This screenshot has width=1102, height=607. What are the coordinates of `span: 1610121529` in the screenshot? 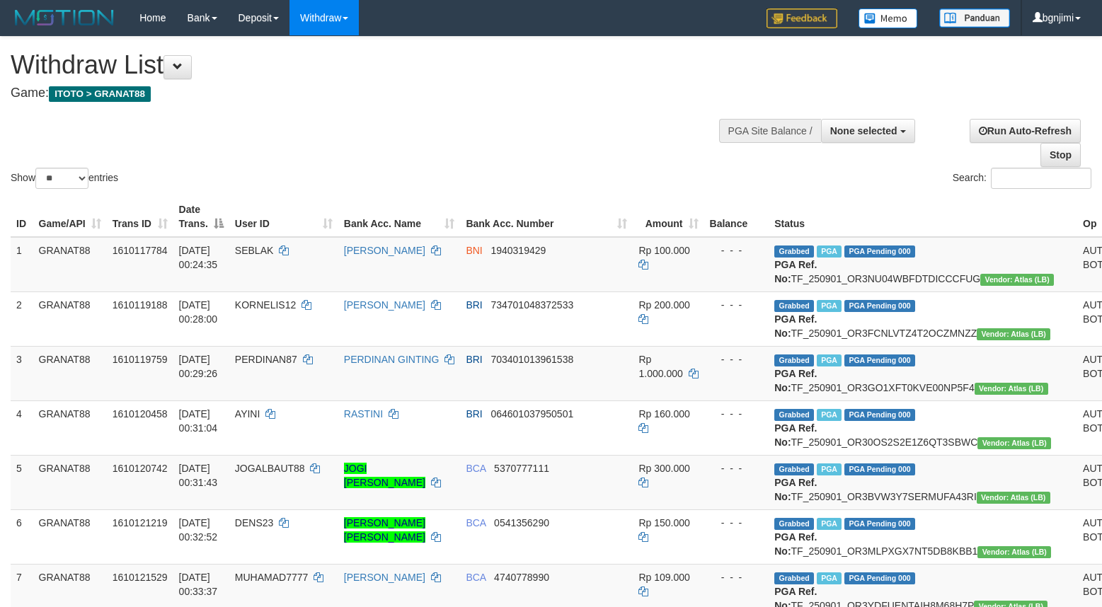 It's located at (140, 578).